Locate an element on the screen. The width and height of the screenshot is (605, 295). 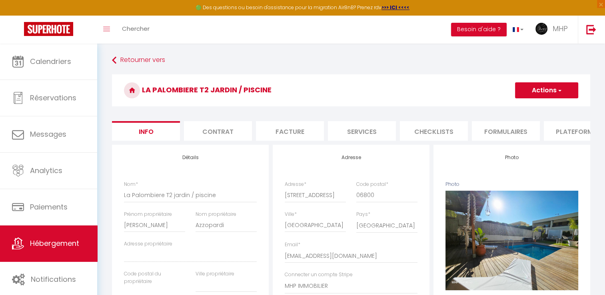
label: Photo is located at coordinates (452, 184).